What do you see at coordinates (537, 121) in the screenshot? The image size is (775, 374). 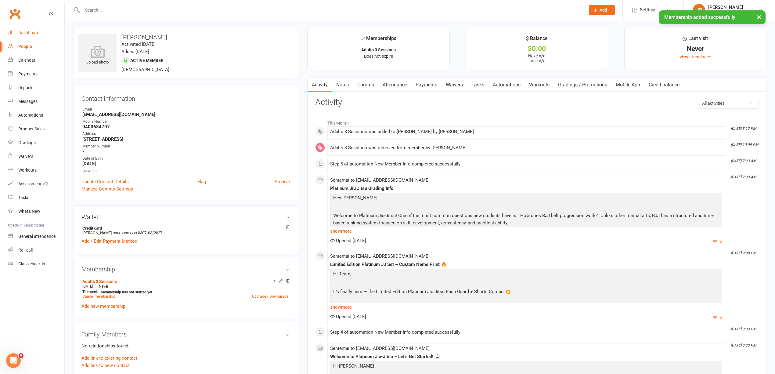 I see `li: This Month` at bounding box center [537, 121].